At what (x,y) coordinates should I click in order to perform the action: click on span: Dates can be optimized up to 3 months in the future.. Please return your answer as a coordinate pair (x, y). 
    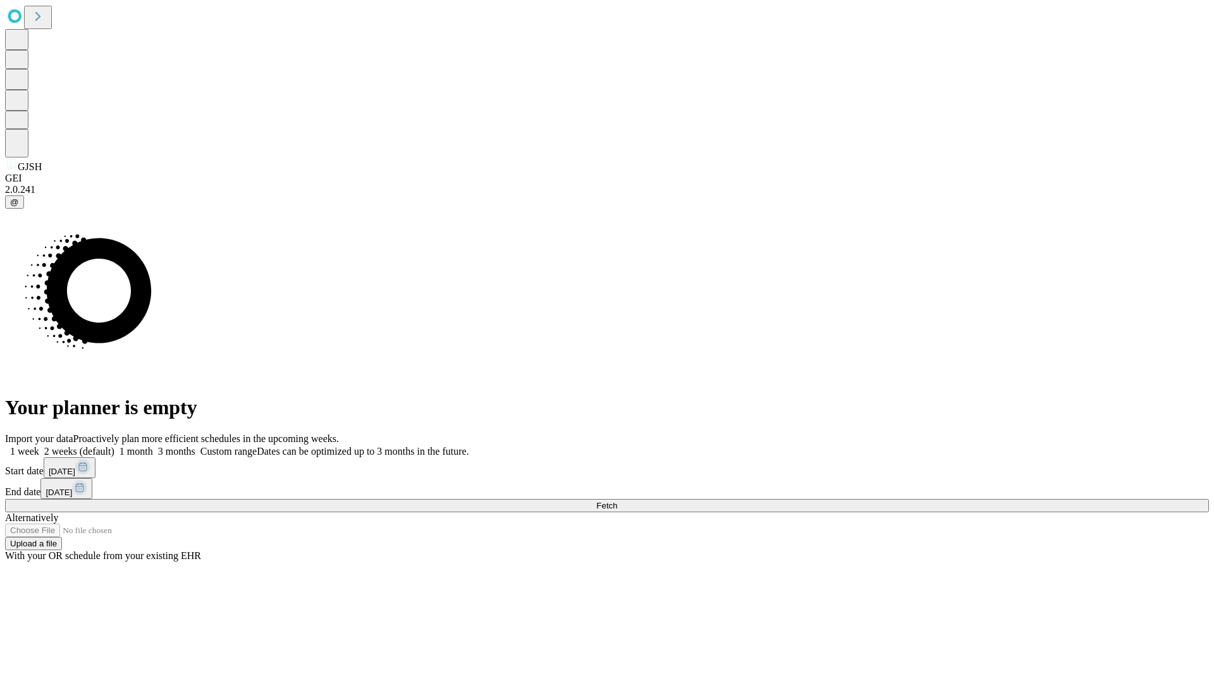
    Looking at the image, I should click on (362, 451).